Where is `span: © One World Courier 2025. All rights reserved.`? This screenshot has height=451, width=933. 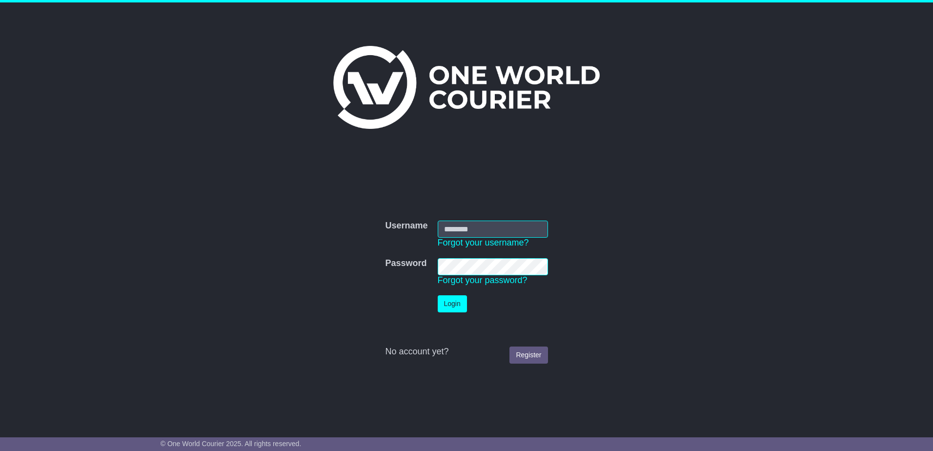 span: © One World Courier 2025. All rights reserved. is located at coordinates (231, 443).